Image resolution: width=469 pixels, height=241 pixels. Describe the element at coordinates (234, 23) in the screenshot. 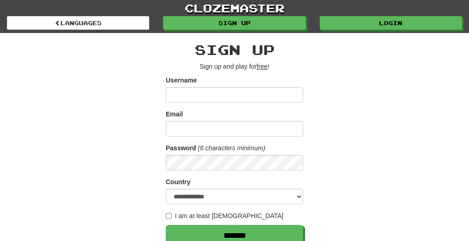

I see `a: Sign up` at that location.